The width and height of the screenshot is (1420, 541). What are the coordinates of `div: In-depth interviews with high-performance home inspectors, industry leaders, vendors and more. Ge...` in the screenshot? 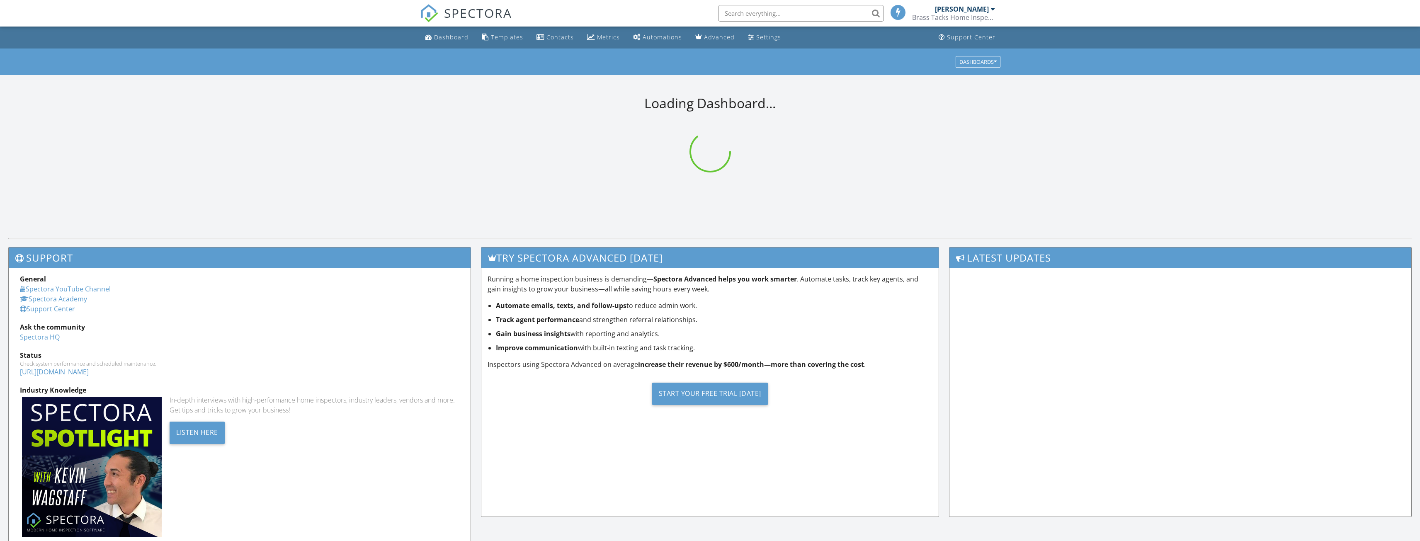 It's located at (314, 405).